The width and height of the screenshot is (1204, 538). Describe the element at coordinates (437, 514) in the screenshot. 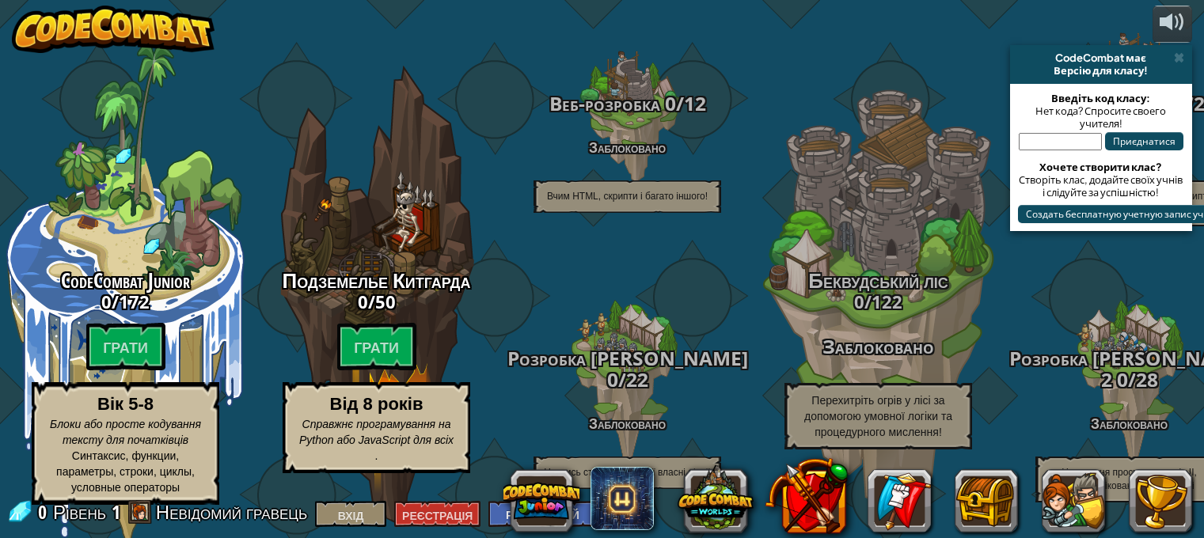

I see `button: Реєстрація` at that location.